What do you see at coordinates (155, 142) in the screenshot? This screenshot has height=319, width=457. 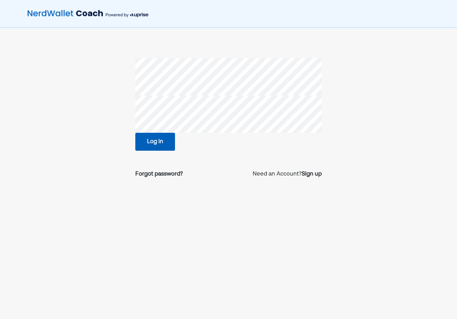 I see `button: Log in` at bounding box center [155, 142].